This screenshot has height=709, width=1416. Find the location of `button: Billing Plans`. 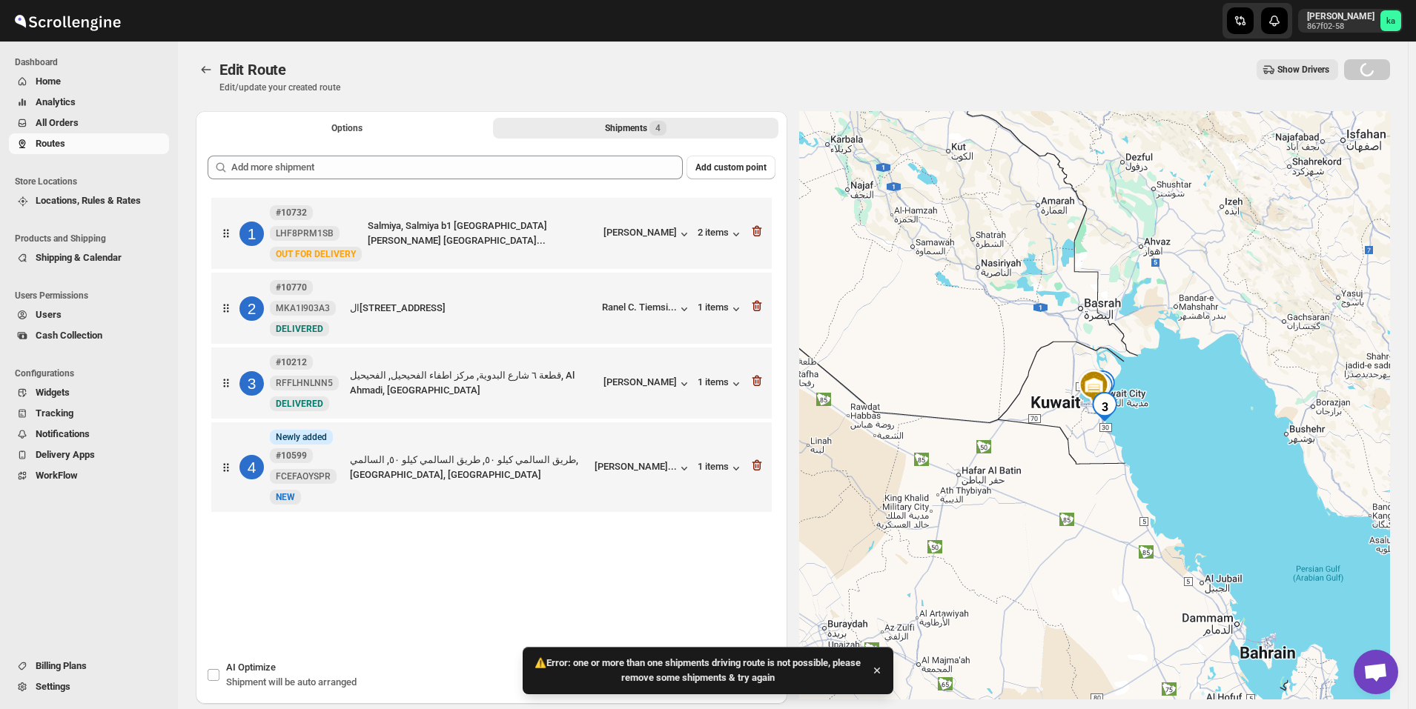

button: Billing Plans is located at coordinates (89, 666).